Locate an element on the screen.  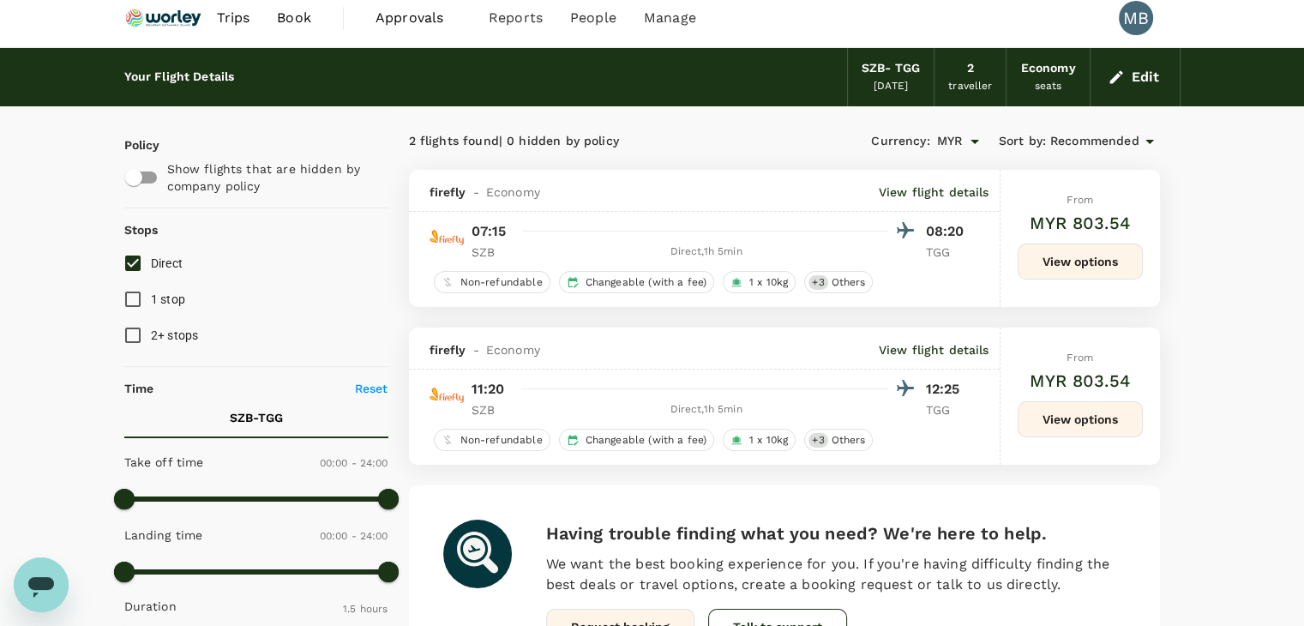
p: 08:20 is located at coordinates (947, 231).